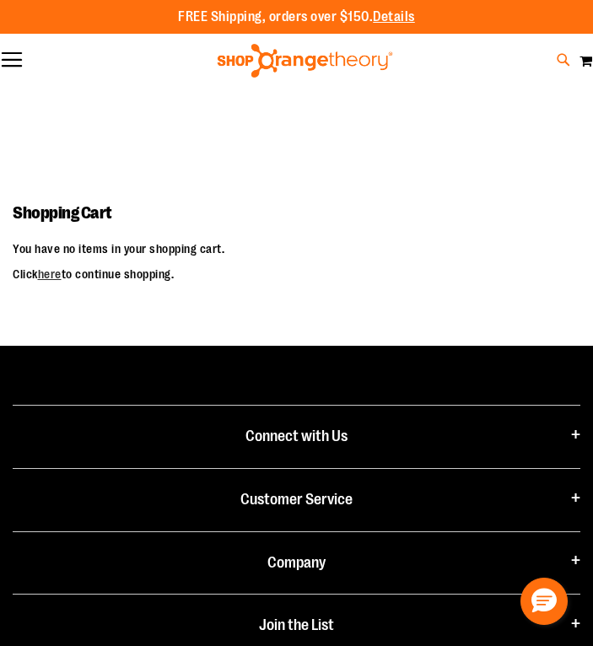  What do you see at coordinates (296, 249) in the screenshot?
I see `p: You have no items in your shopping cart.` at bounding box center [296, 249].